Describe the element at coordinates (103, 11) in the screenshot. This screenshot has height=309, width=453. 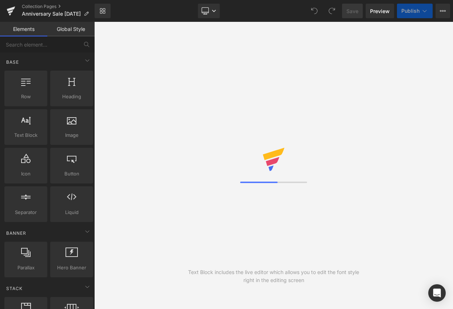
I see `a: New Library` at that location.